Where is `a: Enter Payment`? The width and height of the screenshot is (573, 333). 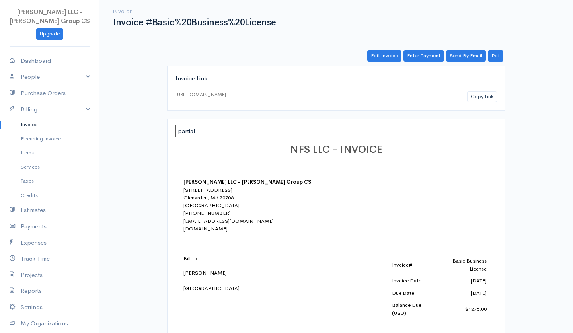 a: Enter Payment is located at coordinates (424, 56).